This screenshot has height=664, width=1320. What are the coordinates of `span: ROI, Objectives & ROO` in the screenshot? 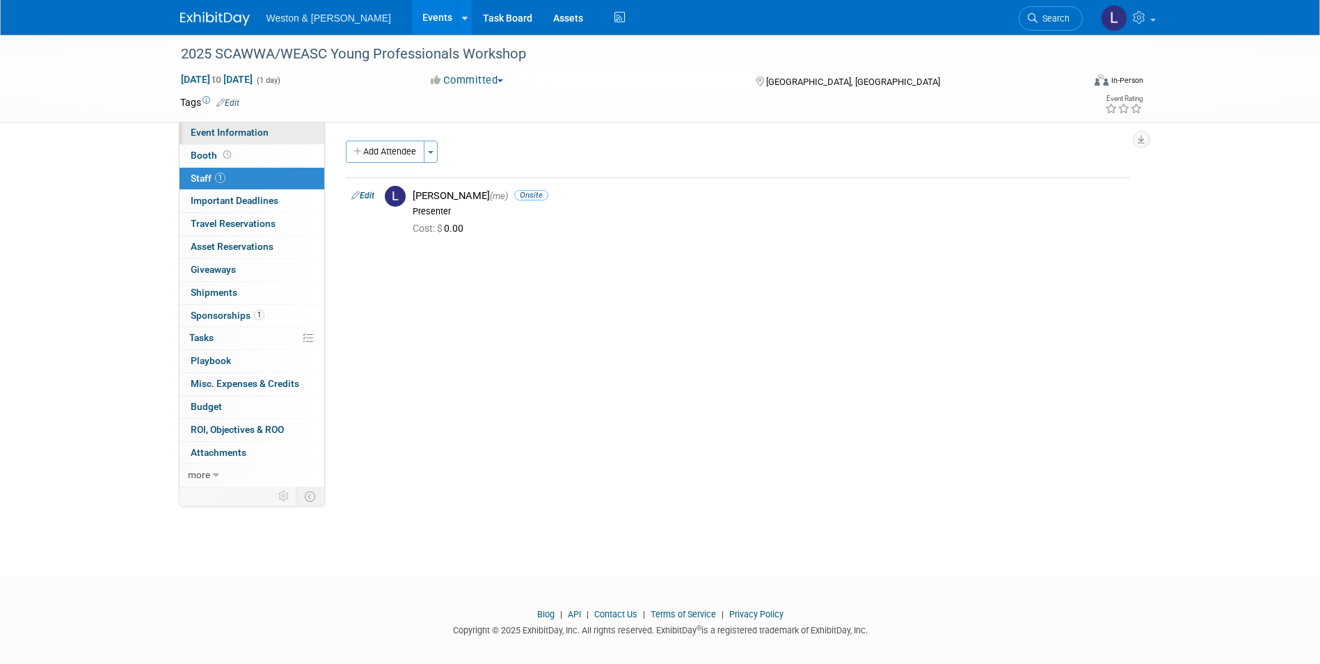 It's located at (237, 429).